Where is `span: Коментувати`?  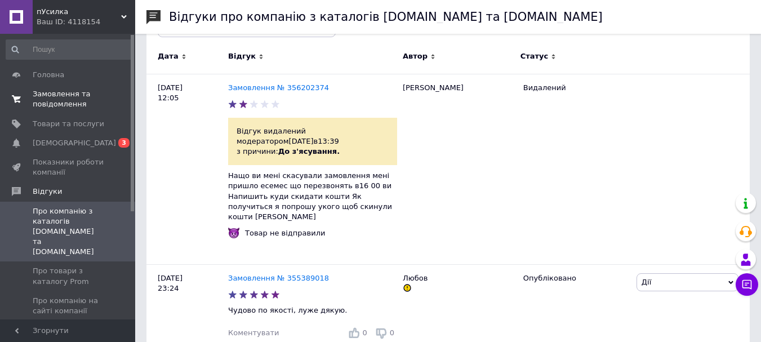 span: Коментувати is located at coordinates (253, 332).